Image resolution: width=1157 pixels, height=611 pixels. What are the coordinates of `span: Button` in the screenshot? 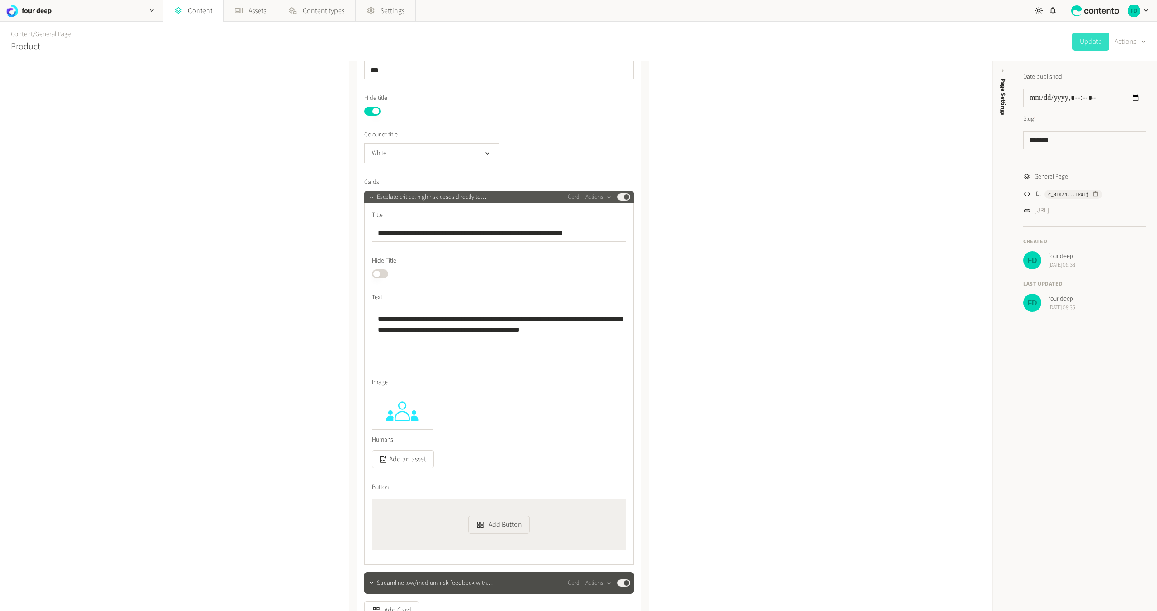 It's located at (380, 487).